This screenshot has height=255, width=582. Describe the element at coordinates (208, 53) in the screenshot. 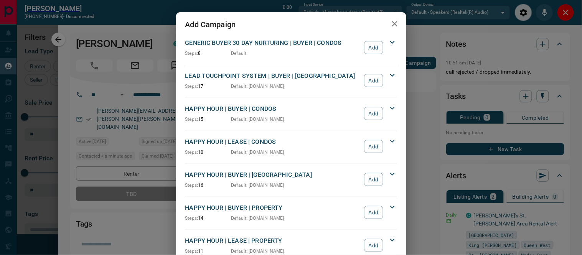

I see `p: 8` at that location.